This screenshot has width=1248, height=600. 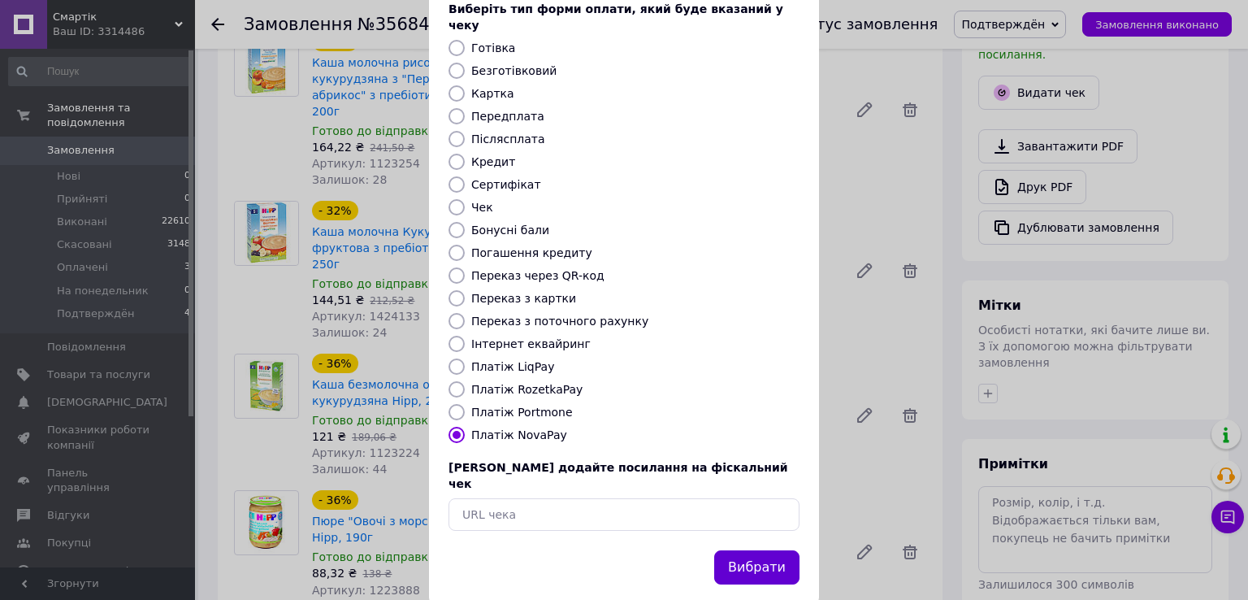 What do you see at coordinates (513, 366) in the screenshot?
I see `label: Платіж LiqPay` at bounding box center [513, 366].